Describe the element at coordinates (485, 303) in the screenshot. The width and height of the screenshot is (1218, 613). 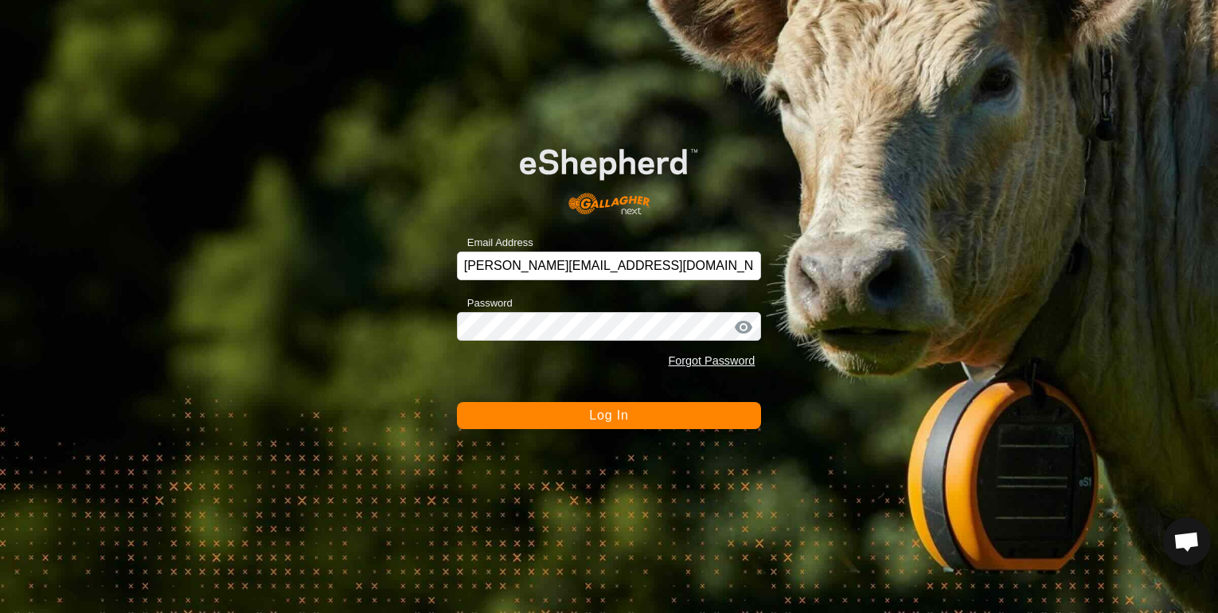
I see `label: Password` at that location.